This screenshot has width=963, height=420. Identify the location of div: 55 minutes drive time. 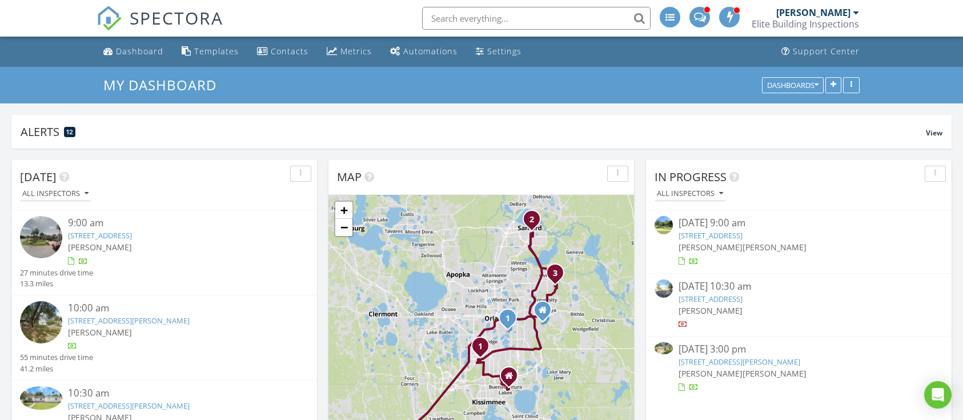
(57, 357).